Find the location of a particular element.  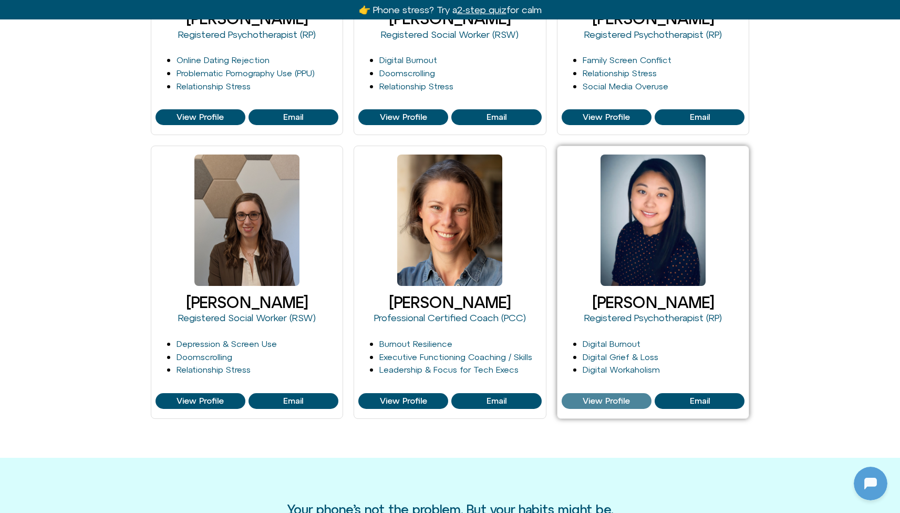

svg: Voice Input Button is located at coordinates (188, 344).